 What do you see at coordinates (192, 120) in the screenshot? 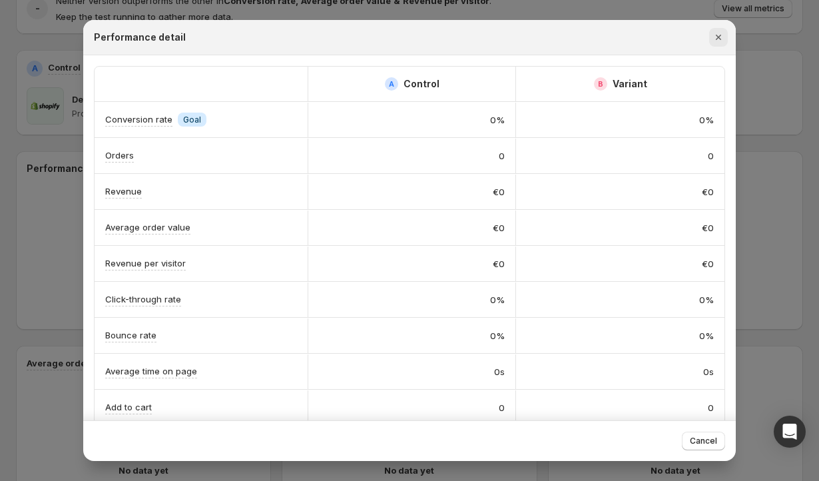
I see `span: Goal` at bounding box center [192, 120].